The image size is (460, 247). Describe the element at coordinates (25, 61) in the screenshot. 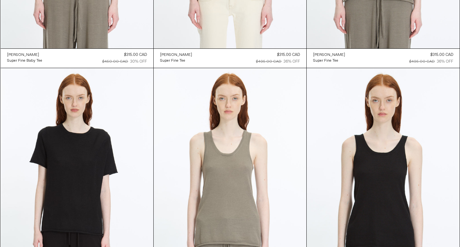

I see `div: Super Fine Baby Tee` at that location.